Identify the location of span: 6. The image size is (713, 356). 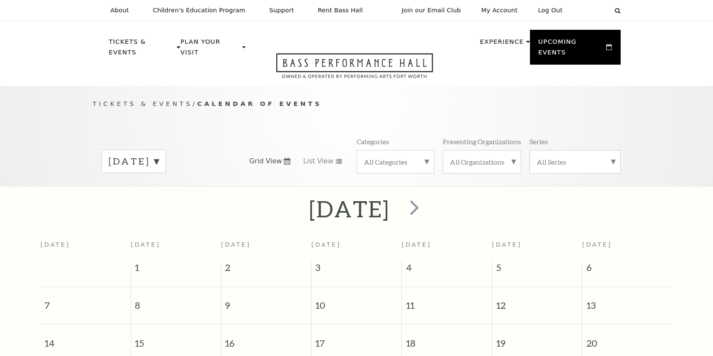
(627, 270).